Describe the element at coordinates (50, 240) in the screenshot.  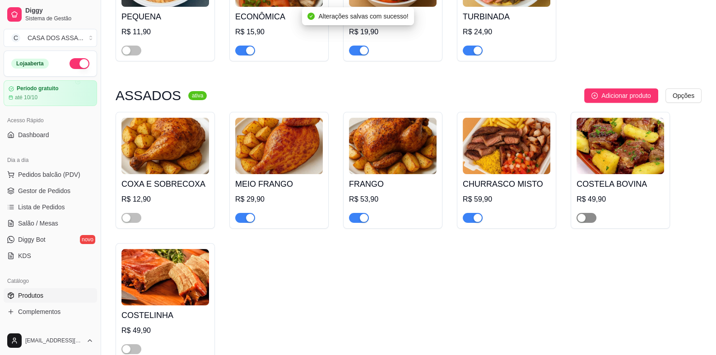
I see `a: Diggy Botnovo` at that location.